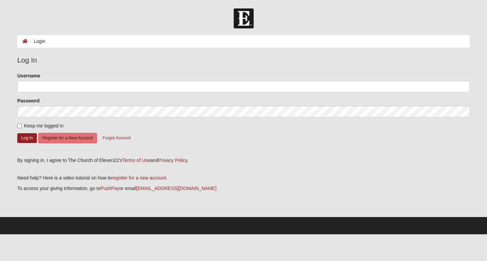 Image resolution: width=487 pixels, height=261 pixels. What do you see at coordinates (68, 138) in the screenshot?
I see `button: Register for a New Account` at bounding box center [68, 138].